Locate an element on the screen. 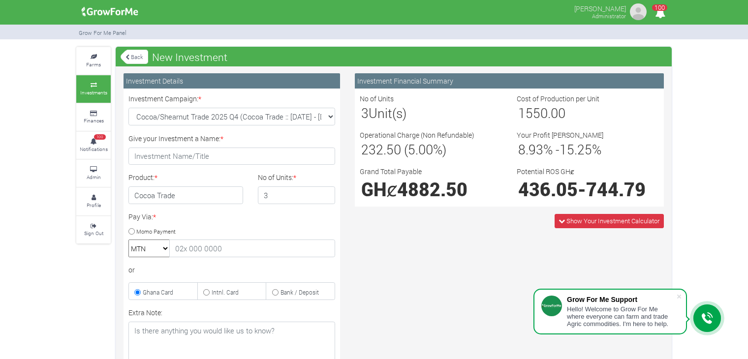 This screenshot has width=748, height=359. h3: Unit(s) is located at coordinates (430, 113).